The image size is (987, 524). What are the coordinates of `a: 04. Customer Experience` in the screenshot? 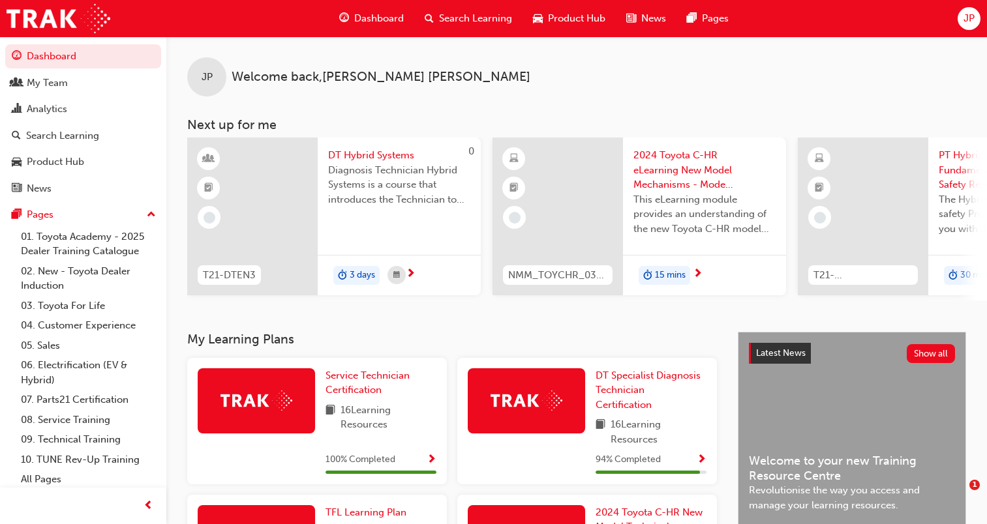 It's located at (88, 325).